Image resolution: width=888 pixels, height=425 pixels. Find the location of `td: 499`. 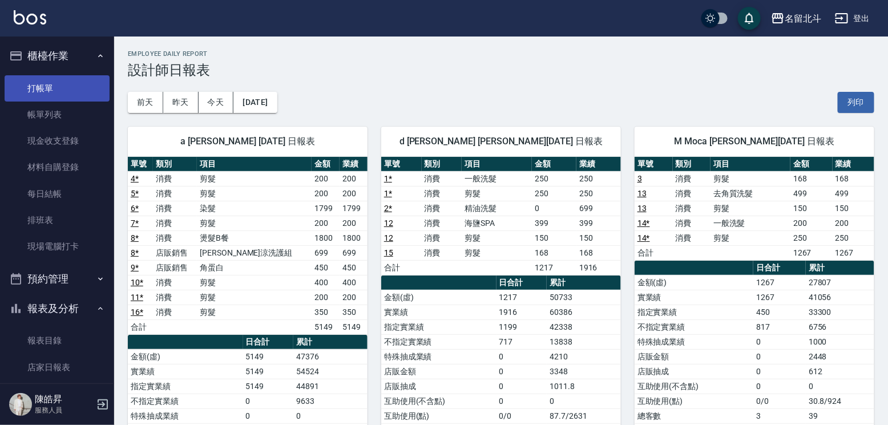

td: 499 is located at coordinates (811, 193).